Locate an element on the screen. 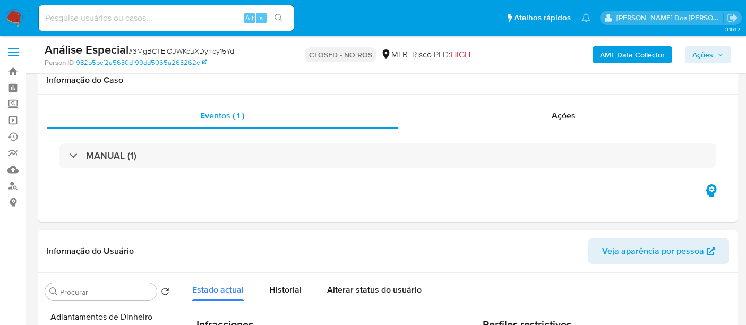 The height and width of the screenshot is (325, 746). span: HIGH is located at coordinates (460, 54).